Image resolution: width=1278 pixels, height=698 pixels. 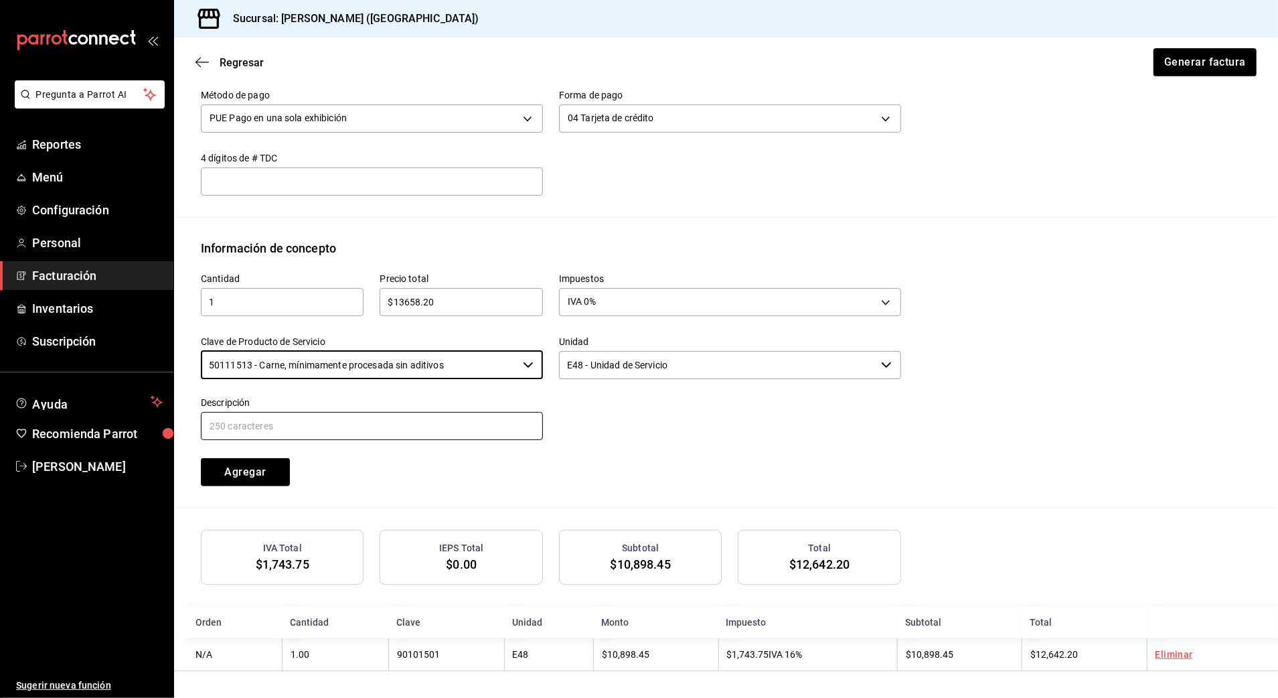 I want to click on span: Sugerir nueva función, so click(x=89, y=685).